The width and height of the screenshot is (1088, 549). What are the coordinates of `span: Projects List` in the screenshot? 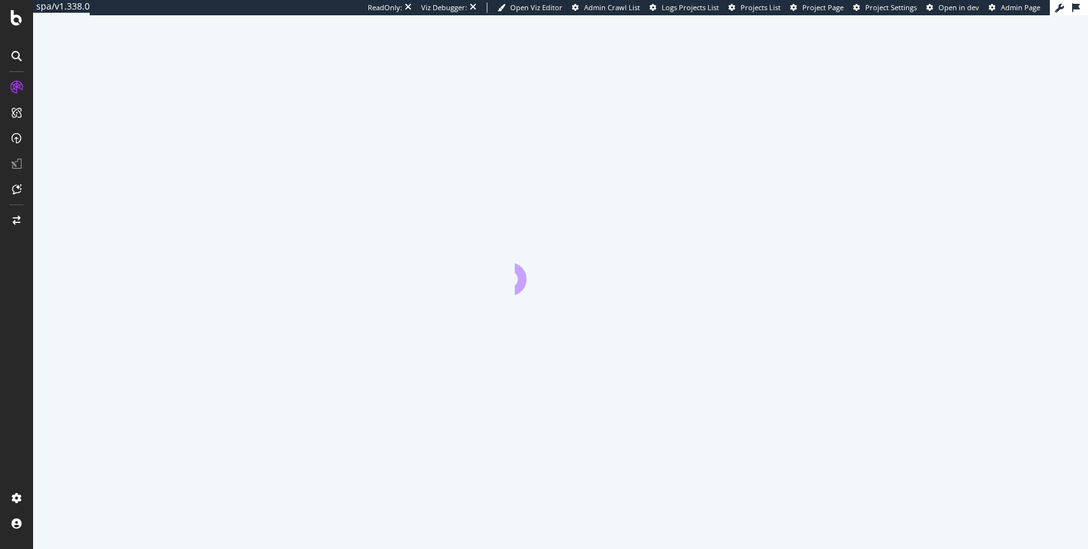 It's located at (760, 7).